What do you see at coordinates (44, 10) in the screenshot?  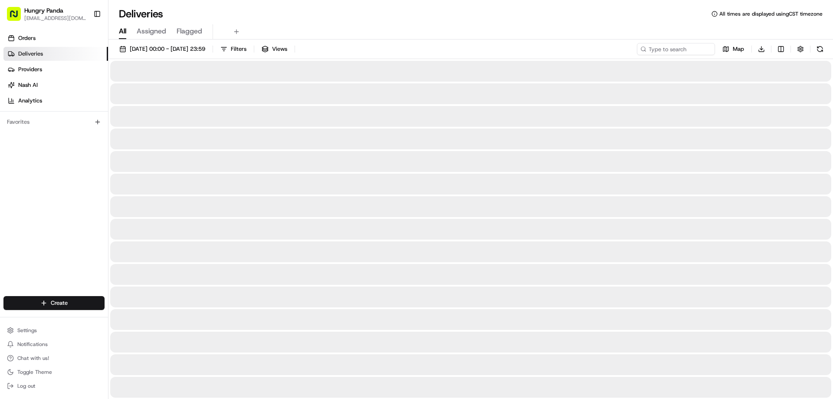 I see `button: Hungry Panda` at bounding box center [44, 10].